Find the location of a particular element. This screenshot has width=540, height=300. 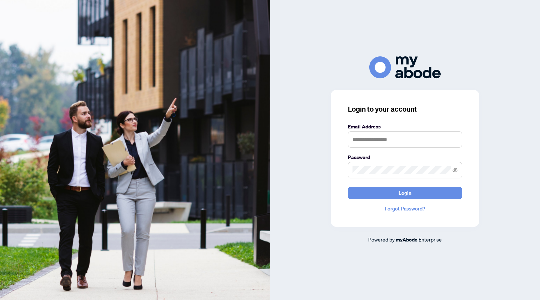

span: eye-invisible is located at coordinates (455, 170).